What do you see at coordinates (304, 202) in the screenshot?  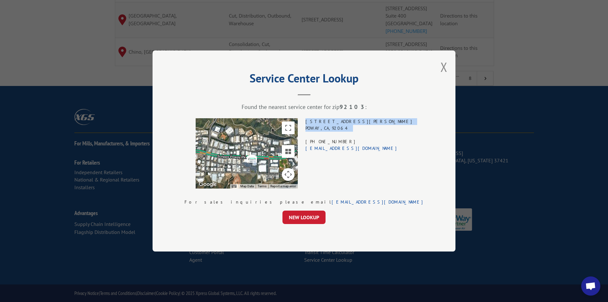 I see `div: For sales inquiries please email` at bounding box center [304, 202].